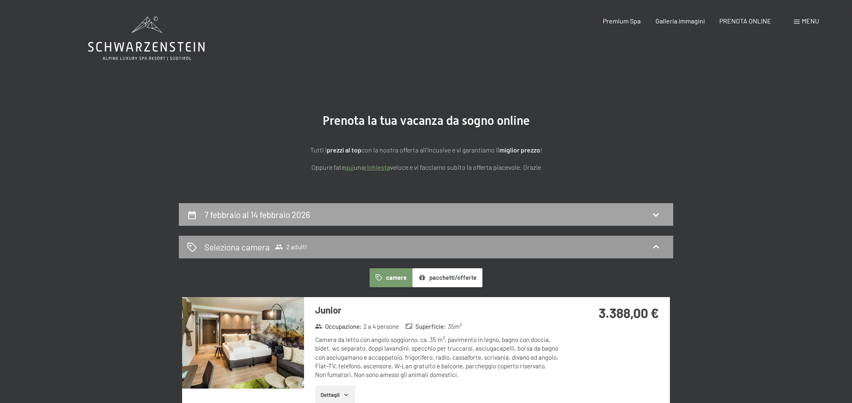  Describe the element at coordinates (425, 326) in the screenshot. I see `strong: Superficie :` at that location.